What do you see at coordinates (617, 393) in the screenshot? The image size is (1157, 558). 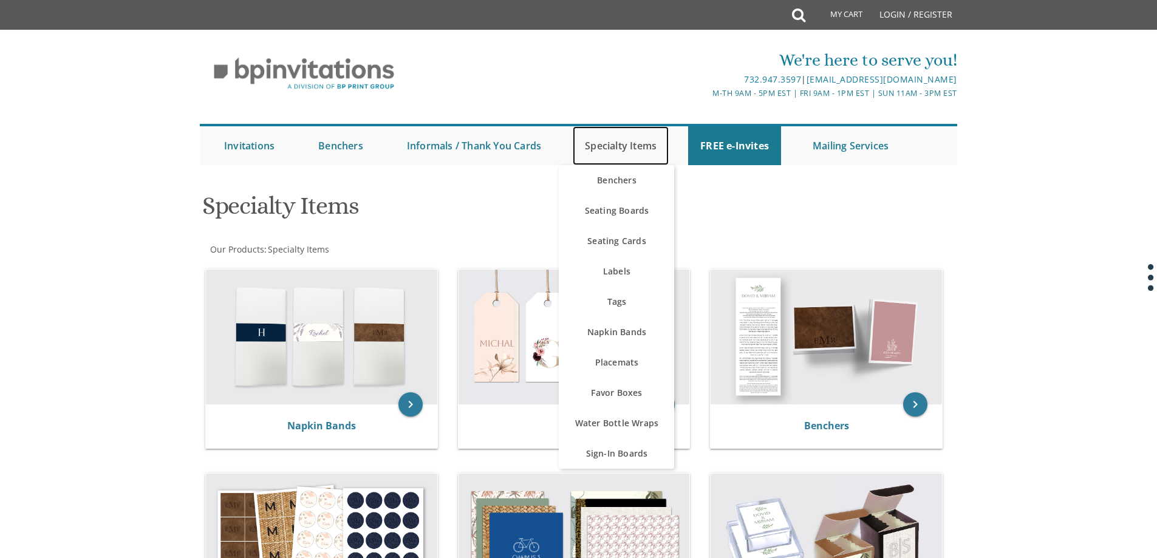 I see `a: Favor Boxes` at bounding box center [617, 393].